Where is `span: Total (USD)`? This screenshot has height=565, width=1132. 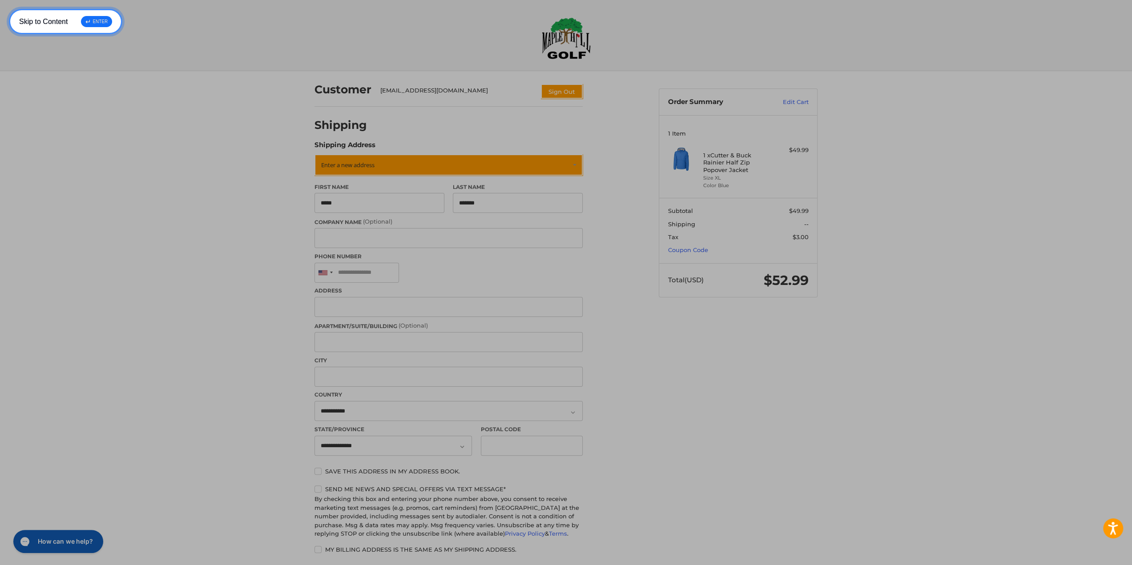 span: Total (USD) is located at coordinates (686, 280).